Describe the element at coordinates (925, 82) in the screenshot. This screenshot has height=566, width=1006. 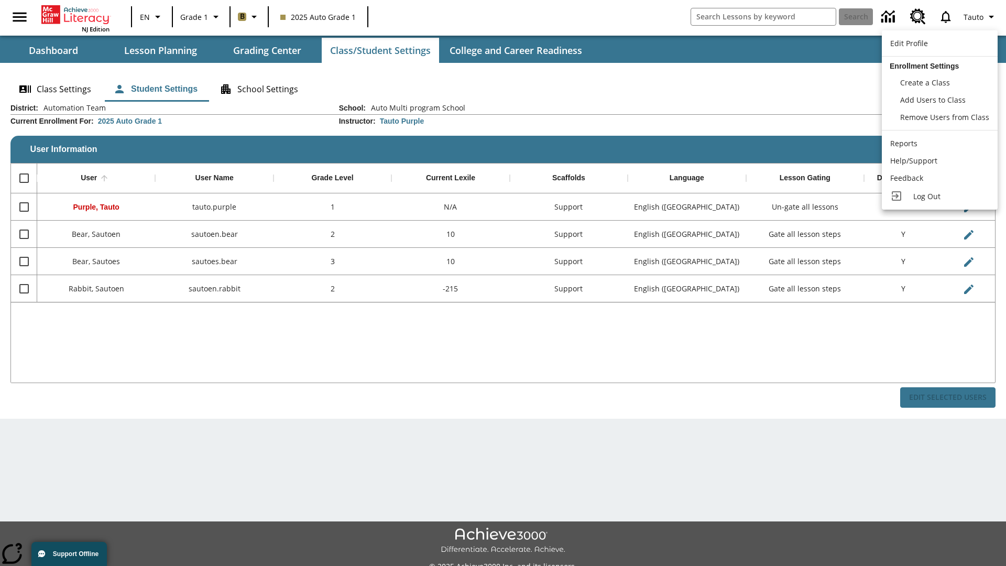
I see `span: Create a Class` at that location.